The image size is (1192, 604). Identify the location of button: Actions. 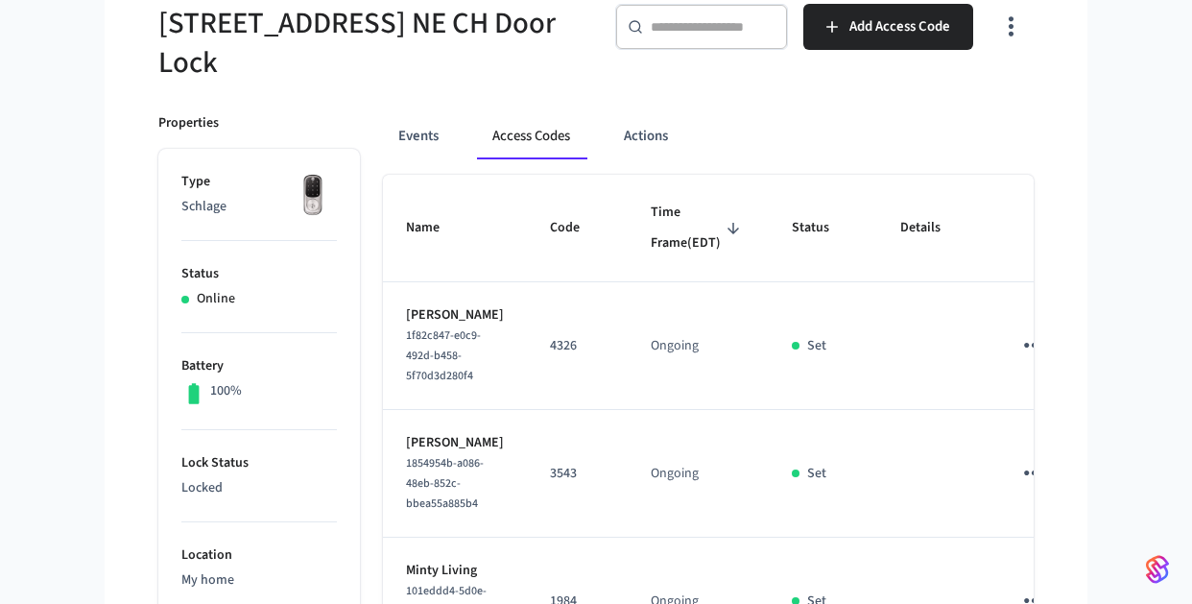
(646, 136).